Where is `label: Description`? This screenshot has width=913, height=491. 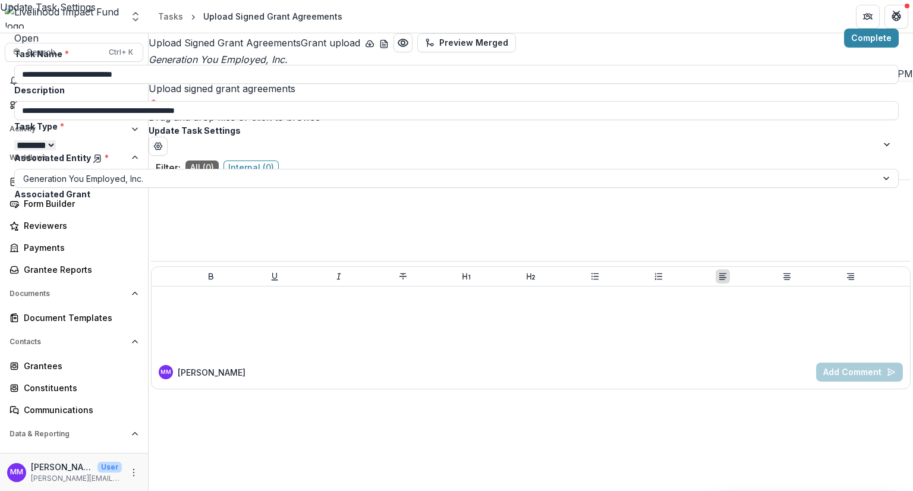 label: Description is located at coordinates (453, 90).